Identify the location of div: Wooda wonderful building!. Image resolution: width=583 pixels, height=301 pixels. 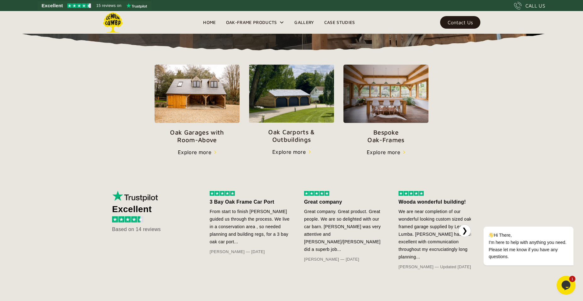
(440, 202).